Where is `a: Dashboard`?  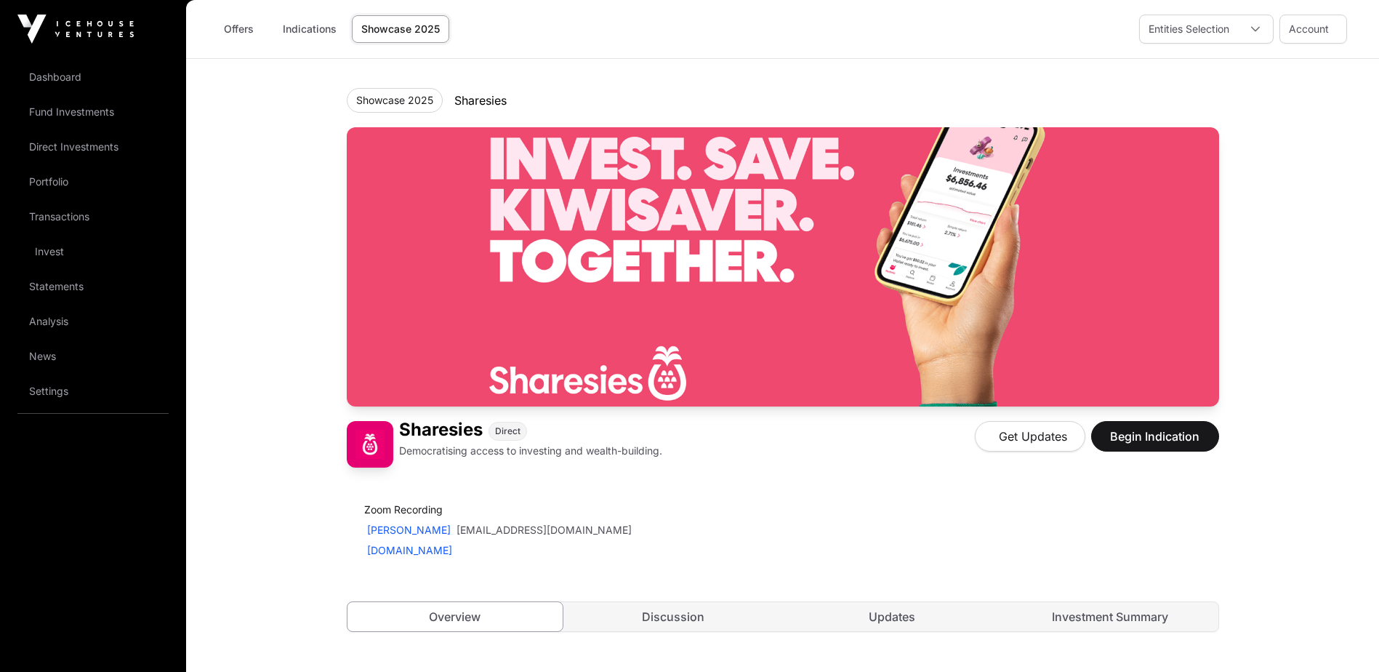 a: Dashboard is located at coordinates (93, 77).